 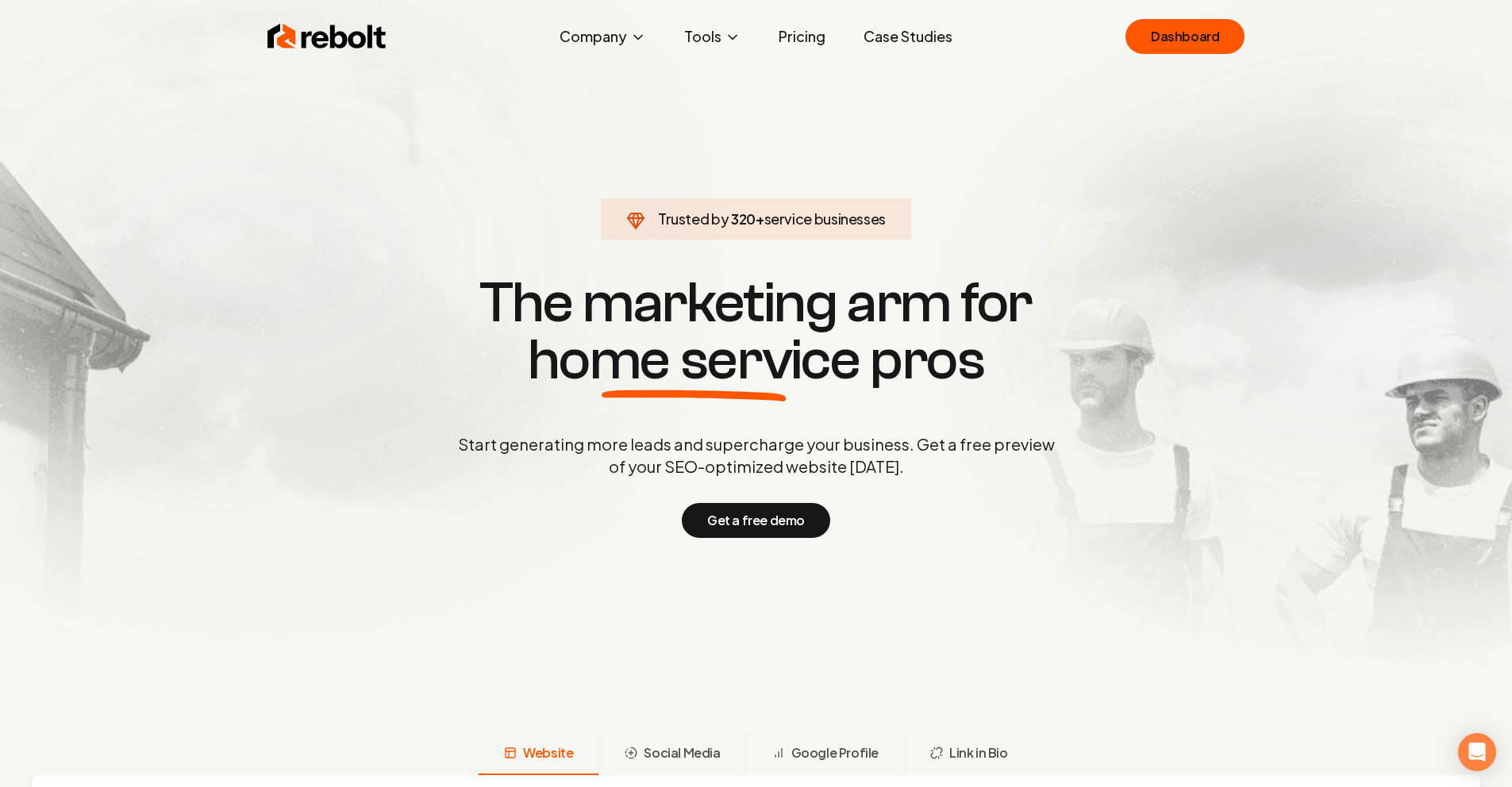 I want to click on div: Open Intercom Messenger, so click(x=1477, y=752).